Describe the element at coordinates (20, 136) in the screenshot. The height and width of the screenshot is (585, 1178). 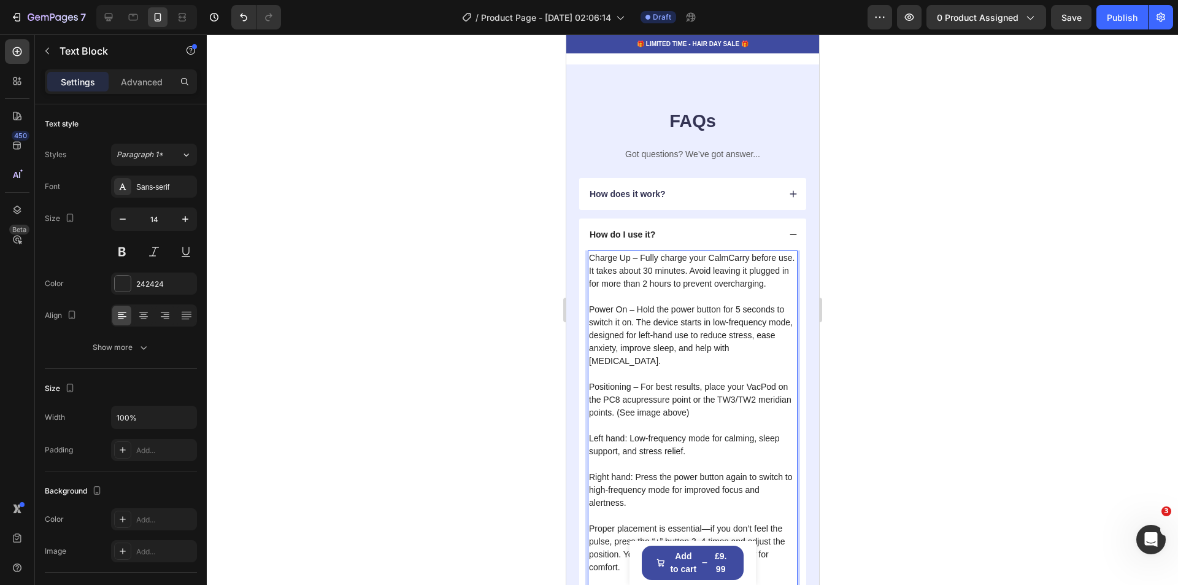
I see `div: 450` at that location.